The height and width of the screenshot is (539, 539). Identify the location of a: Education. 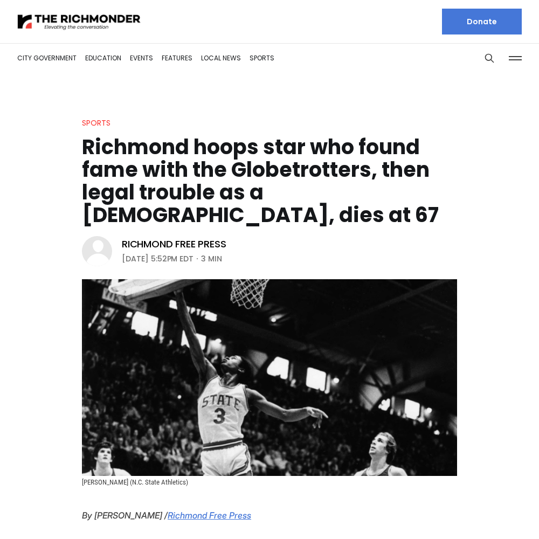
(103, 58).